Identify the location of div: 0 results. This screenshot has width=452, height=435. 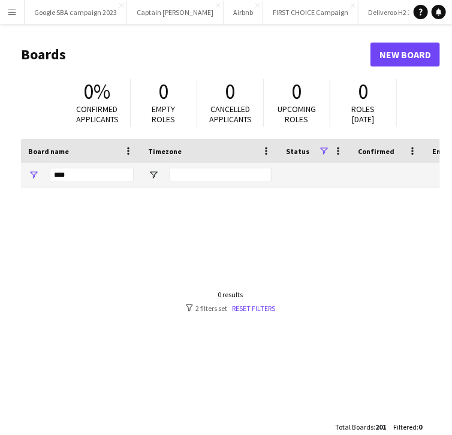
(230, 295).